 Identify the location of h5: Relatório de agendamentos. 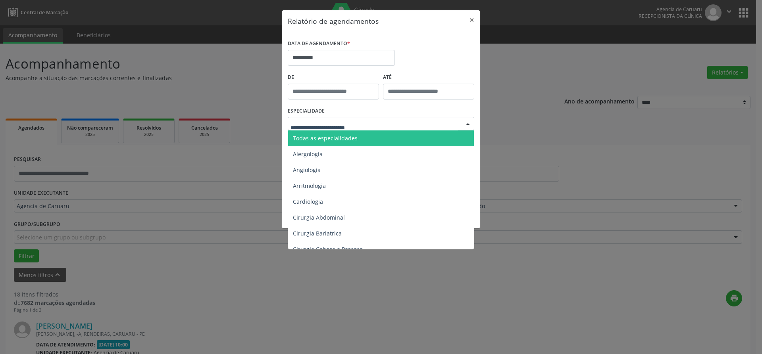
(333, 21).